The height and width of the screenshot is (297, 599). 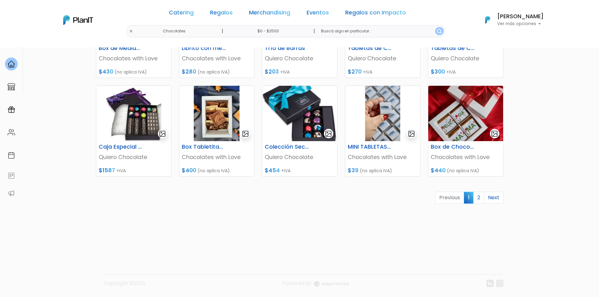 I want to click on h6: Caja Especial Quiero Más Chocolate, so click(x=121, y=147).